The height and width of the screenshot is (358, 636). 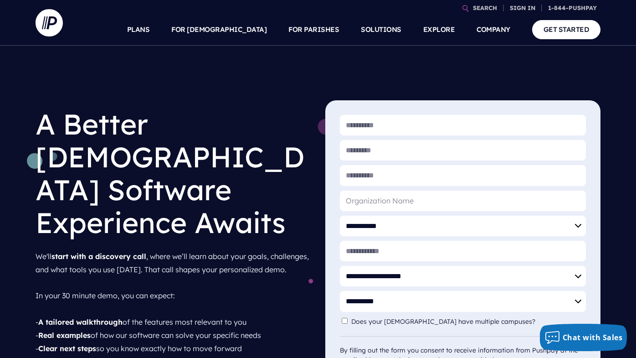 I want to click on strong: start with a discovery call, so click(x=99, y=256).